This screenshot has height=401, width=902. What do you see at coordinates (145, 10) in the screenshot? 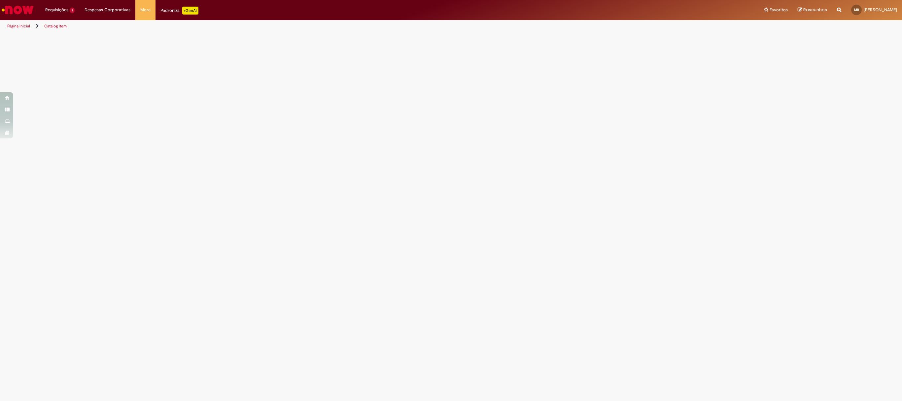
I see `span: More` at bounding box center [145, 10].